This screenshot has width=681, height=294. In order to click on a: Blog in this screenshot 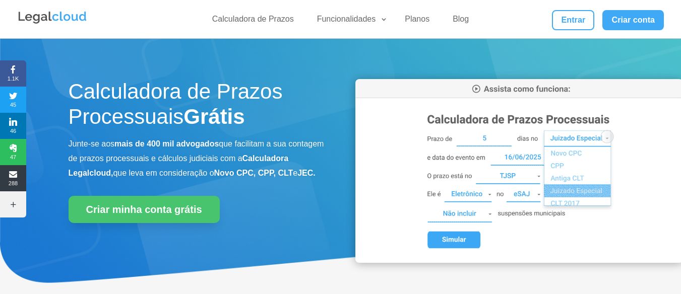, I will do `click(461, 21)`.